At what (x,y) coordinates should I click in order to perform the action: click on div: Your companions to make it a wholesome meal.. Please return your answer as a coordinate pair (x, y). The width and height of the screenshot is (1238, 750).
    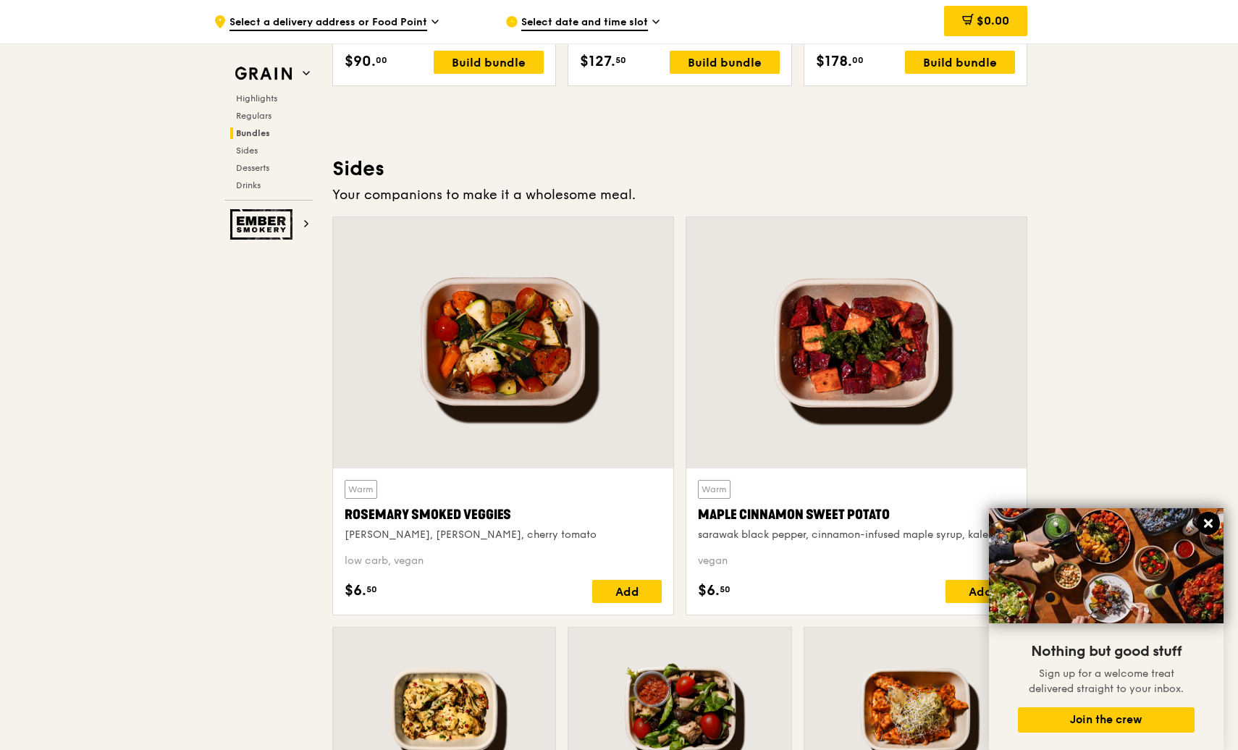
    Looking at the image, I should click on (680, 195).